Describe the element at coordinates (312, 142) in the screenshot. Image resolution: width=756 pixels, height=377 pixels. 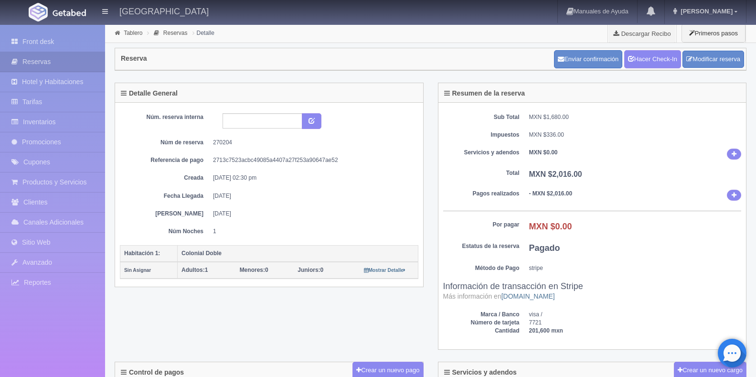
I see `dd: 270204` at that location.